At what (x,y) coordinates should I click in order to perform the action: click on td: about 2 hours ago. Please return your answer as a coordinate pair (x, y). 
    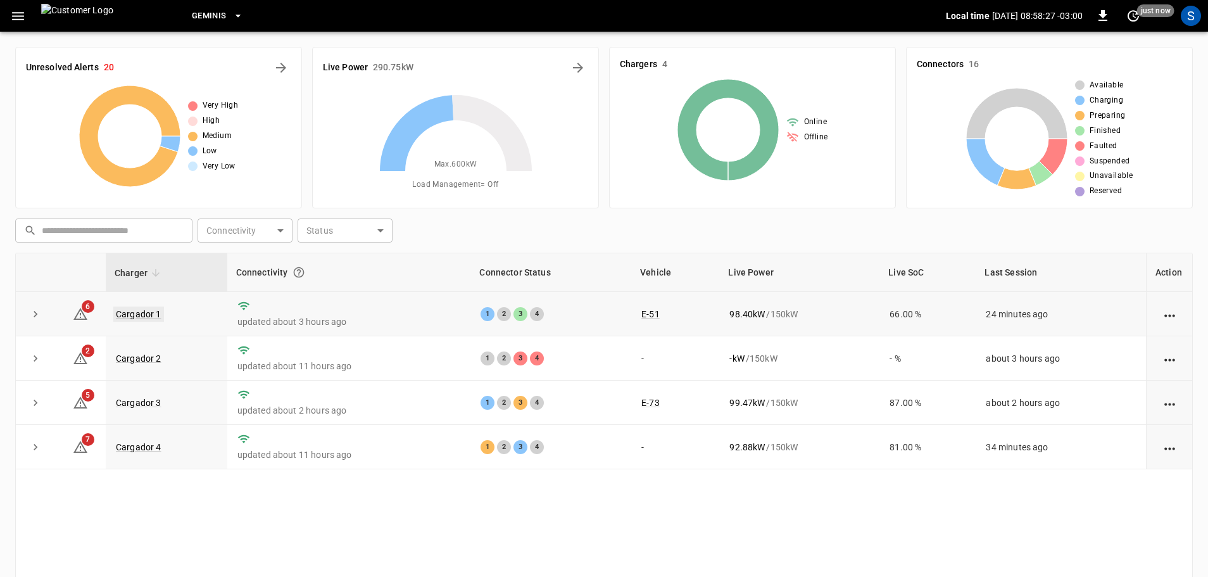
    Looking at the image, I should click on (1060, 403).